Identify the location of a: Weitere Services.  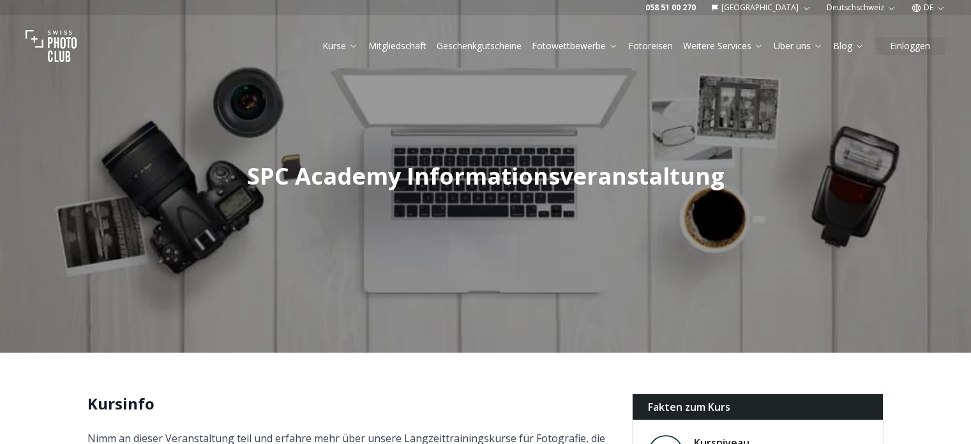
(723, 46).